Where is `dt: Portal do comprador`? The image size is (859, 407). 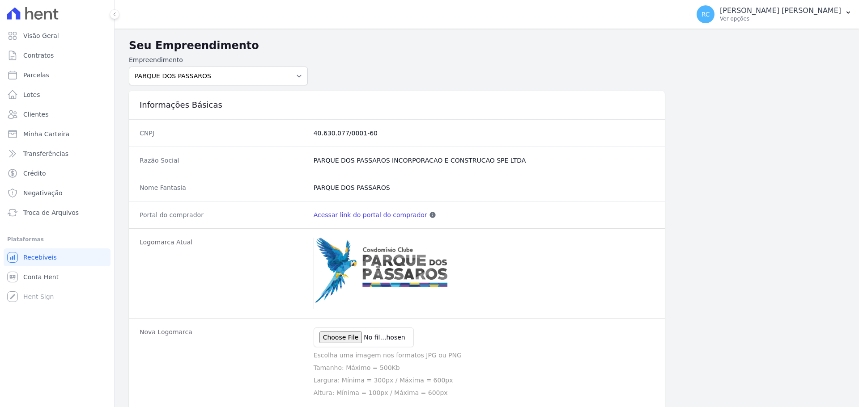
dt: Portal do comprador is located at coordinates (223, 215).